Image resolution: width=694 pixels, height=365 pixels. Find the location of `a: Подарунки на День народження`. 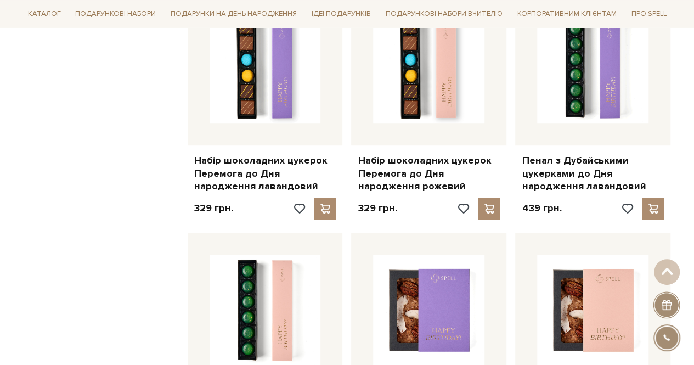

a: Подарунки на День народження is located at coordinates (234, 14).